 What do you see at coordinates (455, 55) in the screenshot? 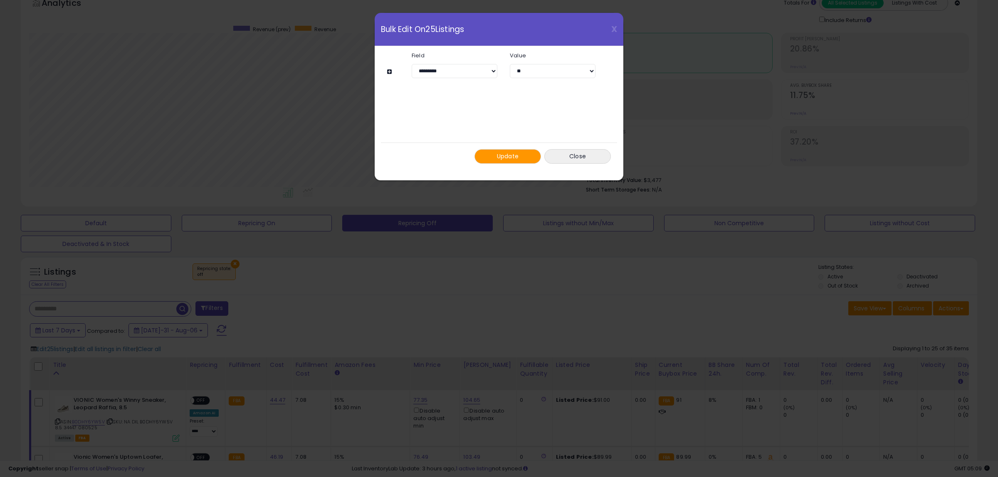
I see `label: Field` at bounding box center [455, 55].